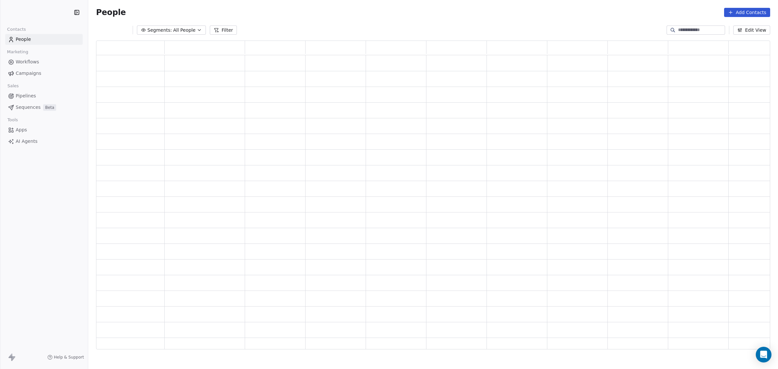 This screenshot has width=778, height=369. What do you see at coordinates (751, 30) in the screenshot?
I see `button: Edit View` at bounding box center [751, 30].